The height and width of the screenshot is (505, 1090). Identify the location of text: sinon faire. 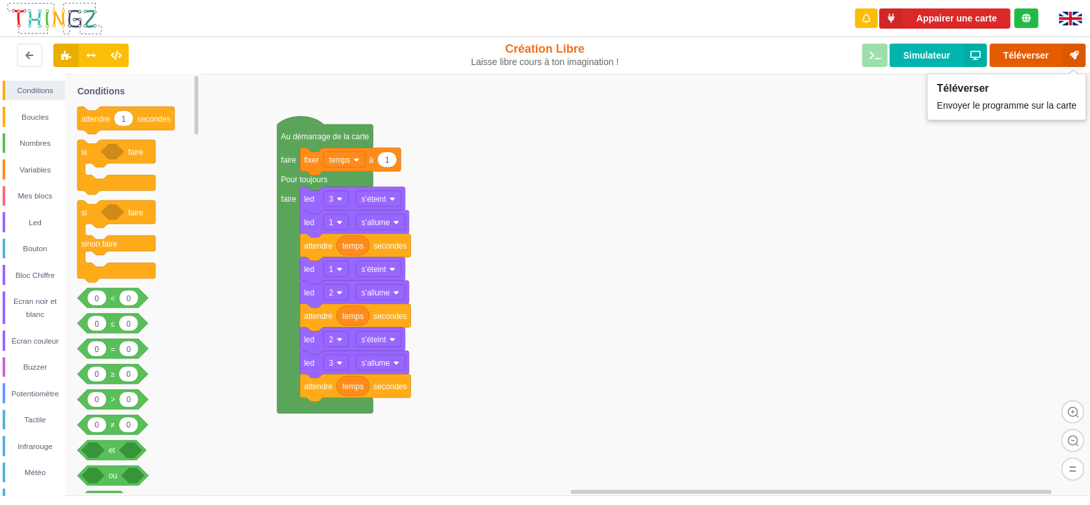
(100, 244).